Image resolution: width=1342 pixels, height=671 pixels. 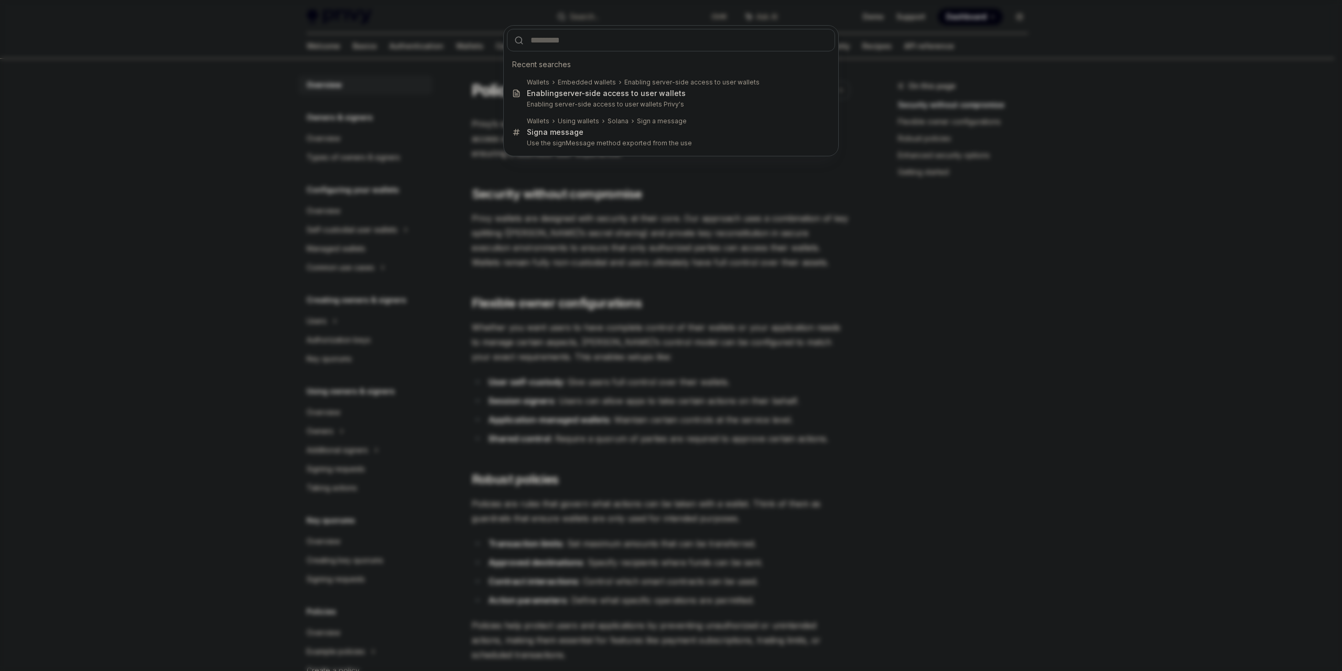 I want to click on div: Enabling server-side access to user wallets, so click(x=692, y=82).